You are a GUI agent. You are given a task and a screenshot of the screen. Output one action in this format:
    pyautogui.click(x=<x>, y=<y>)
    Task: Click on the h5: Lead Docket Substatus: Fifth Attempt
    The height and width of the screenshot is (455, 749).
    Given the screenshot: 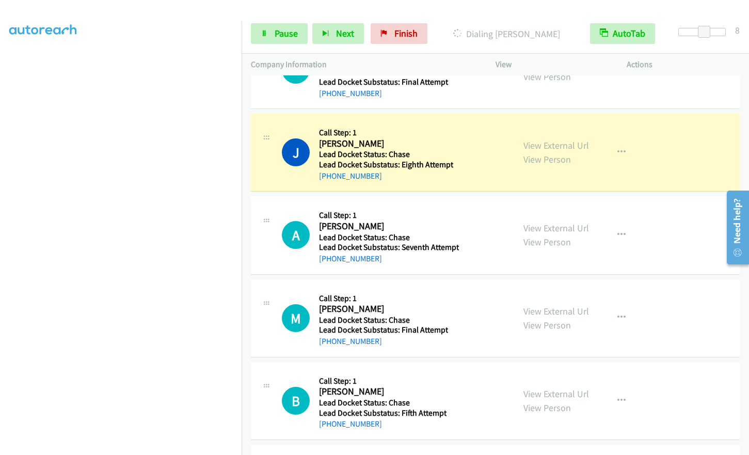 What is the action you would take?
    pyautogui.click(x=382, y=413)
    